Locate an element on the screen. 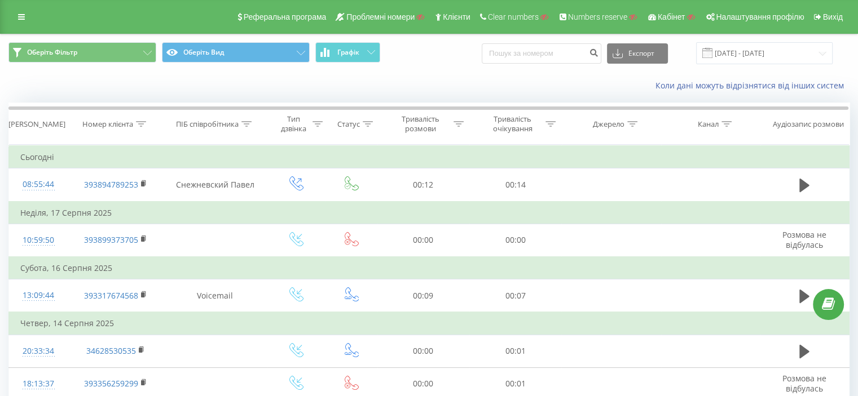 The image size is (858, 396). a: 393899373705 is located at coordinates (111, 240).